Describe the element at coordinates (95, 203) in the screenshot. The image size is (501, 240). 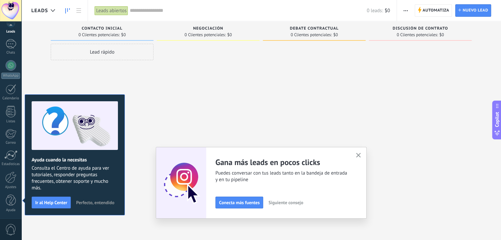
I see `span: Perfecto, entendido` at that location.